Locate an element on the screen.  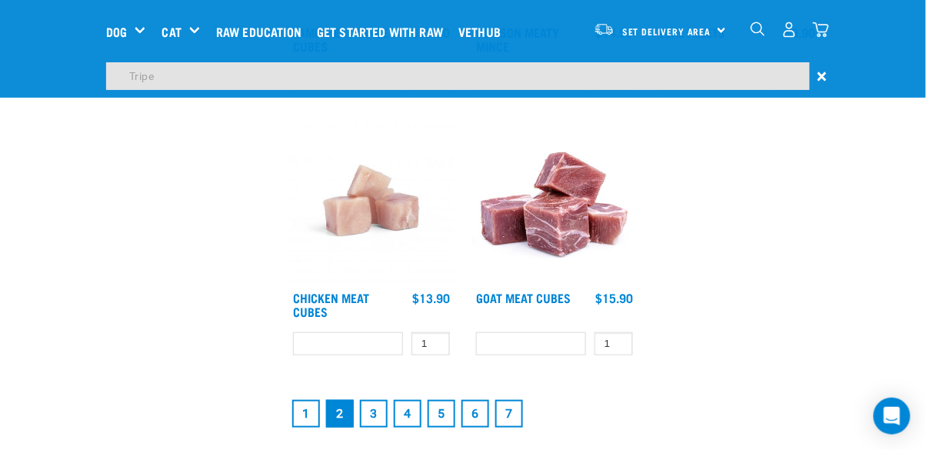
a: Goto page 4 is located at coordinates (408, 414).